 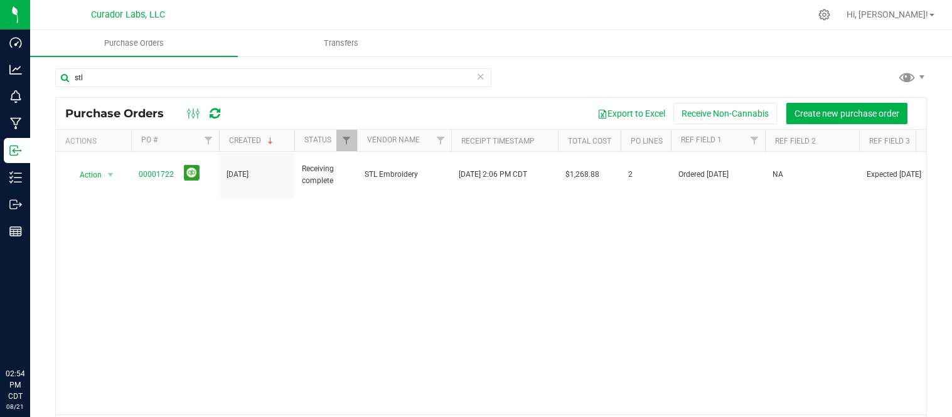 I want to click on a: Ref Field 1, so click(x=701, y=140).